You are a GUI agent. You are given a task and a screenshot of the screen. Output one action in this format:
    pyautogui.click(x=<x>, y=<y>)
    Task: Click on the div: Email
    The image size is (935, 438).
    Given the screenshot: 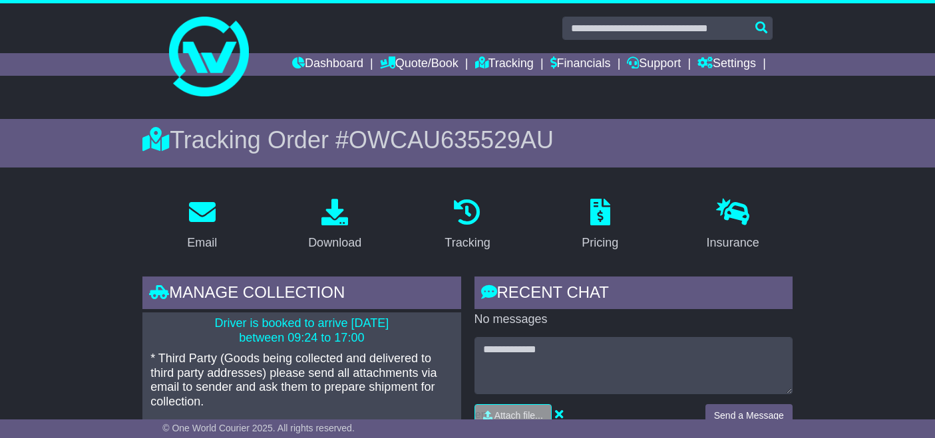 What is the action you would take?
    pyautogui.click(x=202, y=243)
    